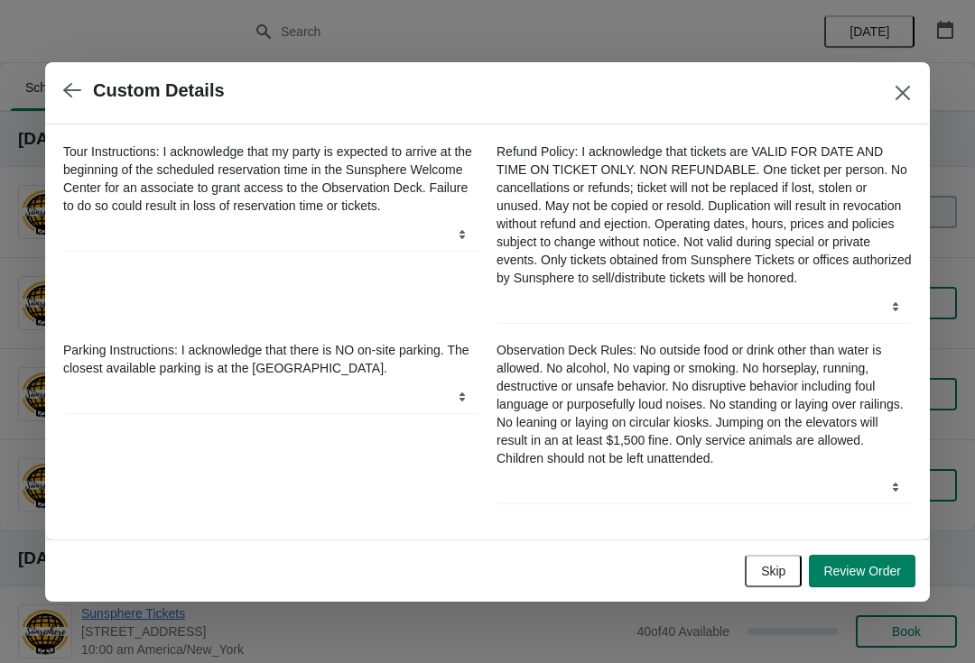  Describe the element at coordinates (772, 571) in the screenshot. I see `span: Skip` at that location.